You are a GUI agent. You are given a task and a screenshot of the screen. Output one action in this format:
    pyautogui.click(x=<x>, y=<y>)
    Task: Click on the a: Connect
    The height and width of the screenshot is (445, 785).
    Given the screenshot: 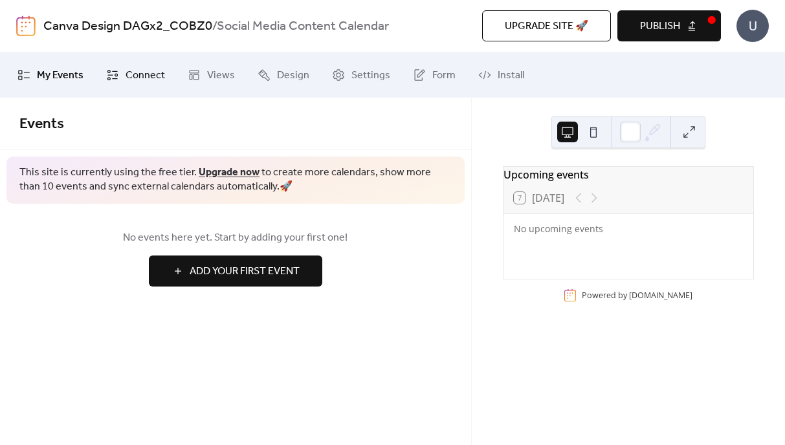 What is the action you would take?
    pyautogui.click(x=135, y=75)
    